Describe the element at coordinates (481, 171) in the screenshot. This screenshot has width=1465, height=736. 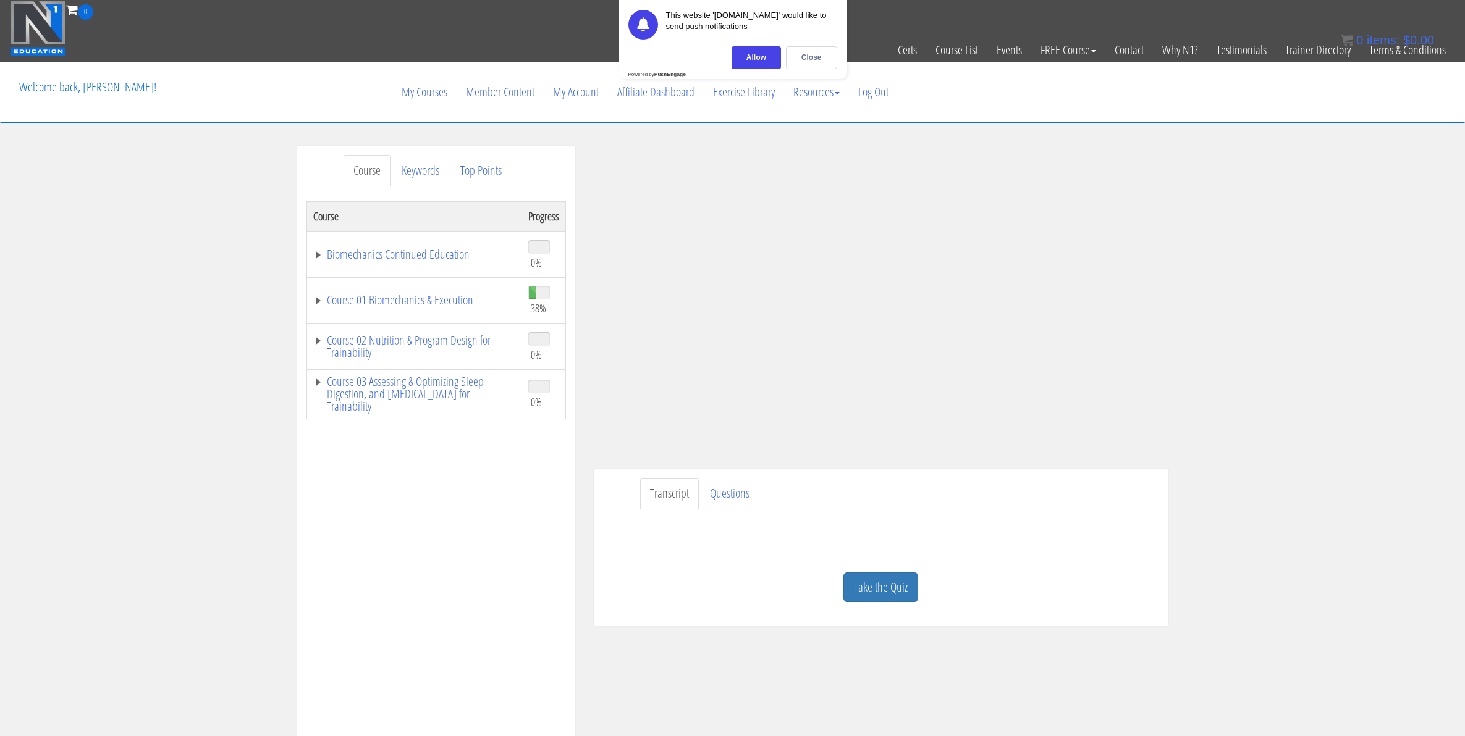
I see `a: Top Points` at that location.